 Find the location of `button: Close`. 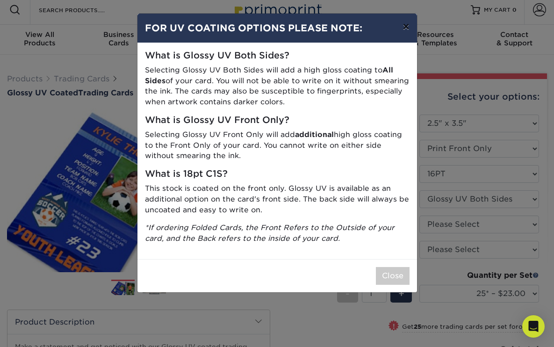

button: Close is located at coordinates (393, 276).